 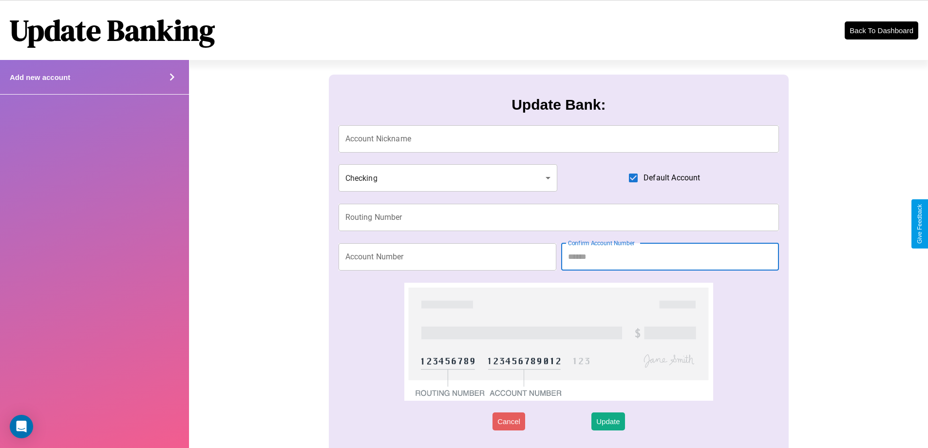 I want to click on h3: Update Bank:, so click(x=559, y=105).